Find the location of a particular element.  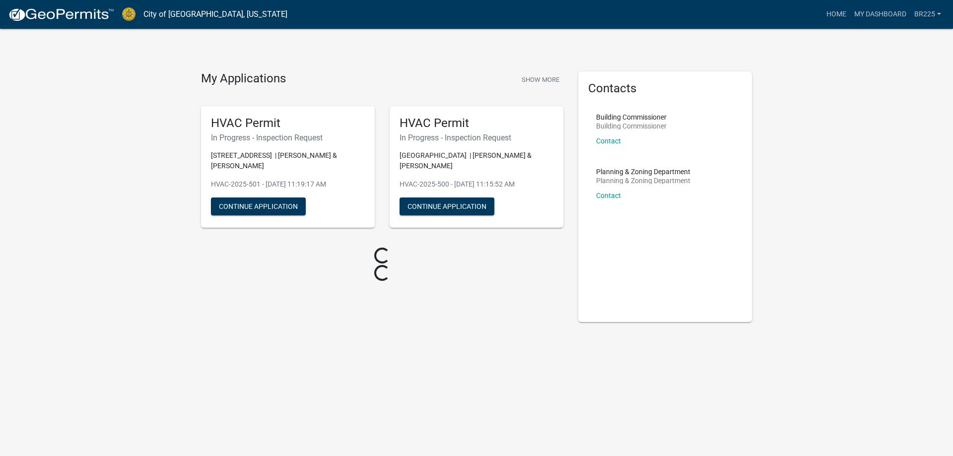

a: BR225 is located at coordinates (928, 14).